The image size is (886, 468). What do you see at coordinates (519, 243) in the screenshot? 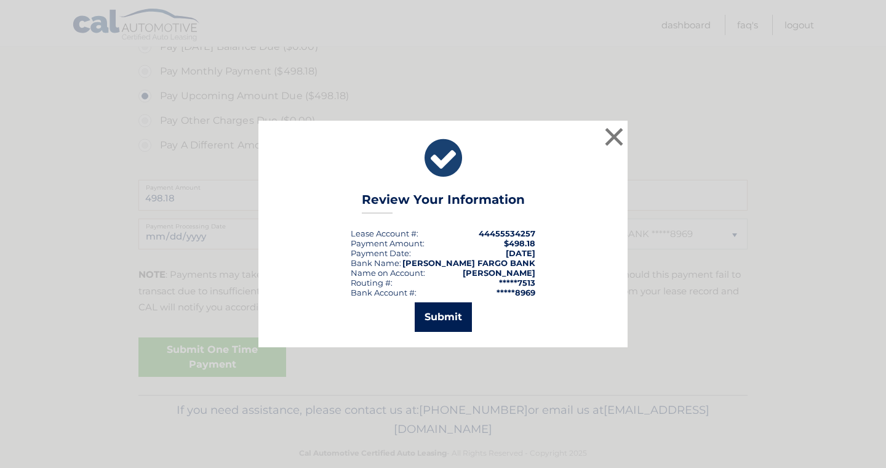
I see `span: $498.18` at bounding box center [519, 243].